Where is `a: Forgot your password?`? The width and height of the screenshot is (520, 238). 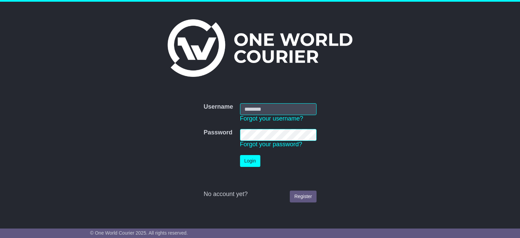 a: Forgot your password? is located at coordinates (271, 144).